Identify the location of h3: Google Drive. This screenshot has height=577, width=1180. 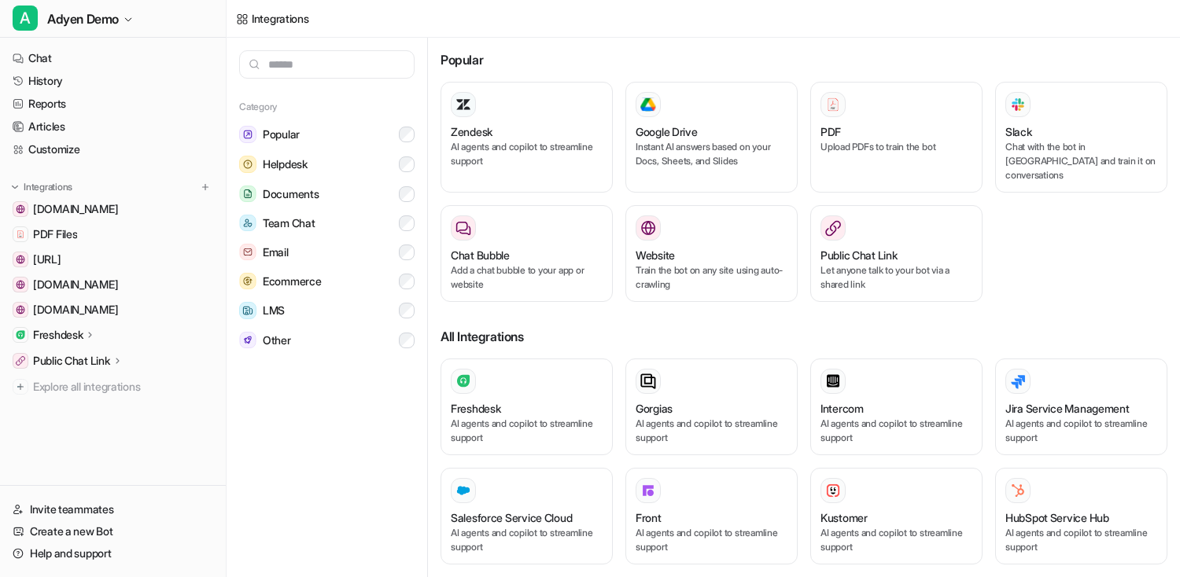
(666, 131).